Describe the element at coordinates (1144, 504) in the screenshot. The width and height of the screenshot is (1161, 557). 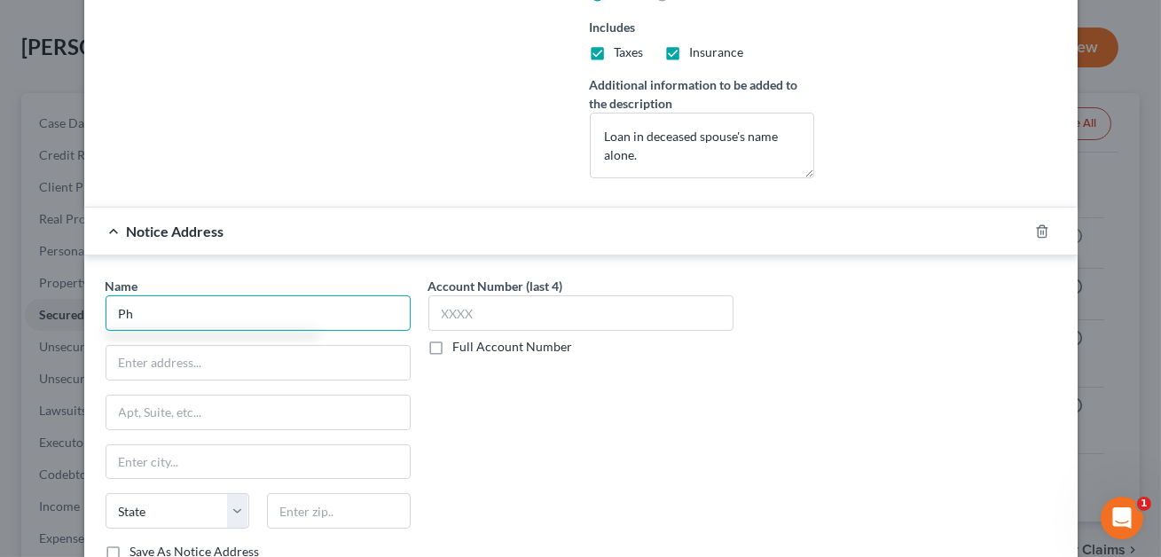
I see `span: 1` at that location.